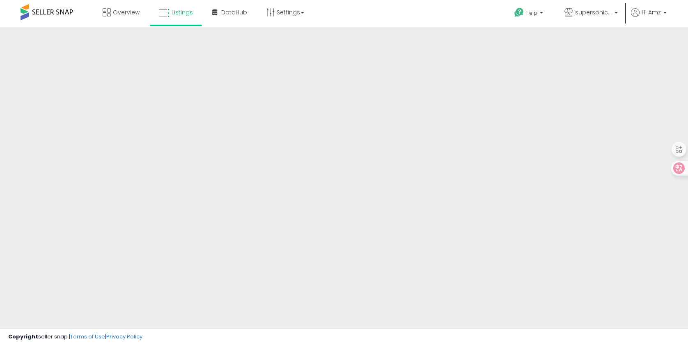 The height and width of the screenshot is (345, 688). What do you see at coordinates (75, 336) in the screenshot?
I see `div: seller snap | |` at bounding box center [75, 336].